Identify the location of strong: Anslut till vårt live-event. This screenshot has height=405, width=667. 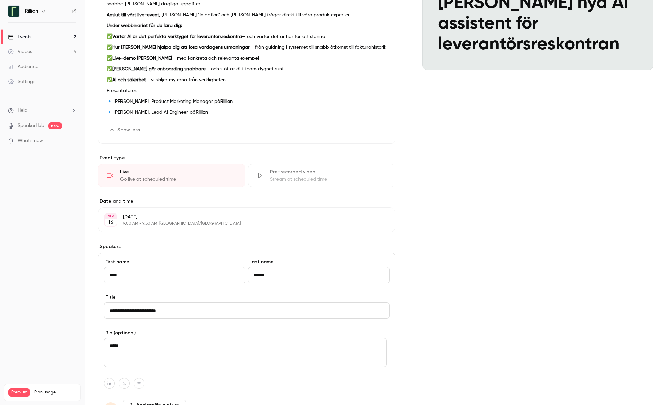
(133, 15).